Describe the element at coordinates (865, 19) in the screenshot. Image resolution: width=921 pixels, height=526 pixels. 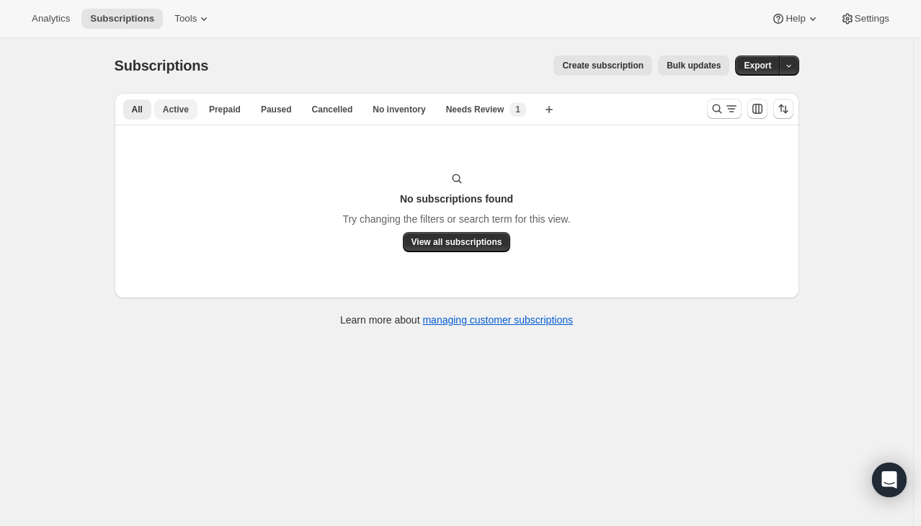
I see `button: Settings` at that location.